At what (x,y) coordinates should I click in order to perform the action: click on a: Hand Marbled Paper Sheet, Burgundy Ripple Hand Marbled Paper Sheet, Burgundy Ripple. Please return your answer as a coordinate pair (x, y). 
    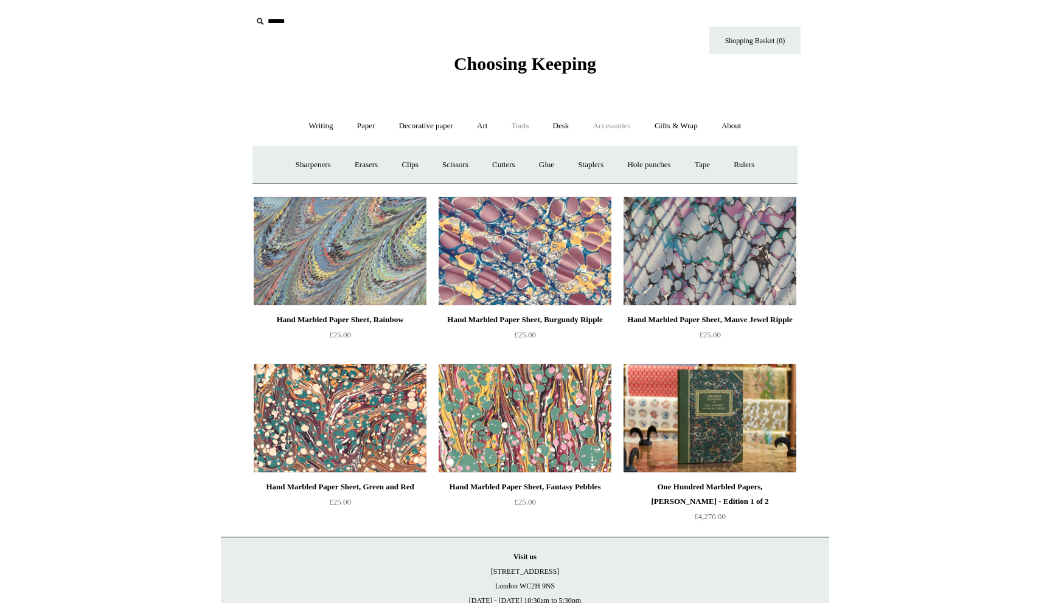
    Looking at the image, I should click on (525, 251).